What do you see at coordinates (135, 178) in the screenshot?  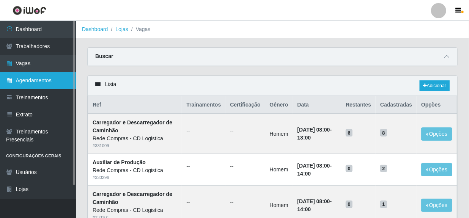 I see `div: # 330296` at bounding box center [135, 178].